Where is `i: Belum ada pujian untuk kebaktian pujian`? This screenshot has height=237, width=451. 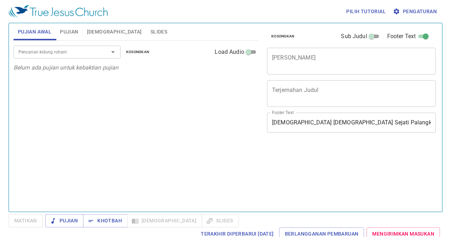 i: Belum ada pujian untuk kebaktian pujian is located at coordinates (66, 67).